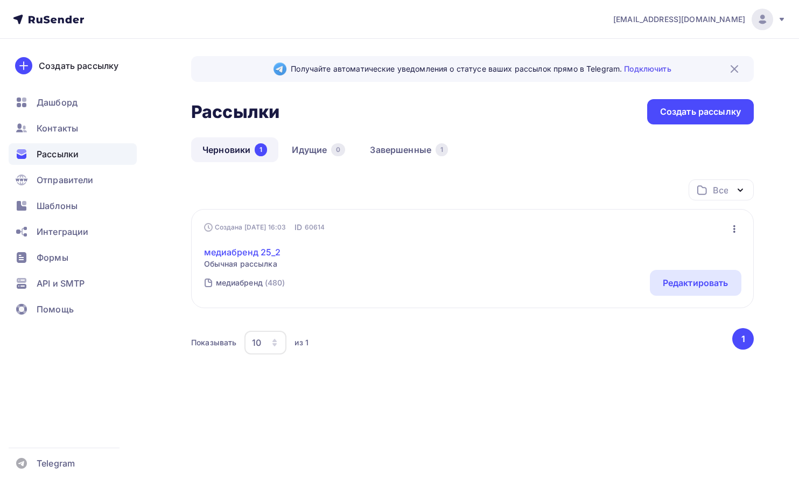 The width and height of the screenshot is (799, 487). I want to click on div: Все, so click(721, 190).